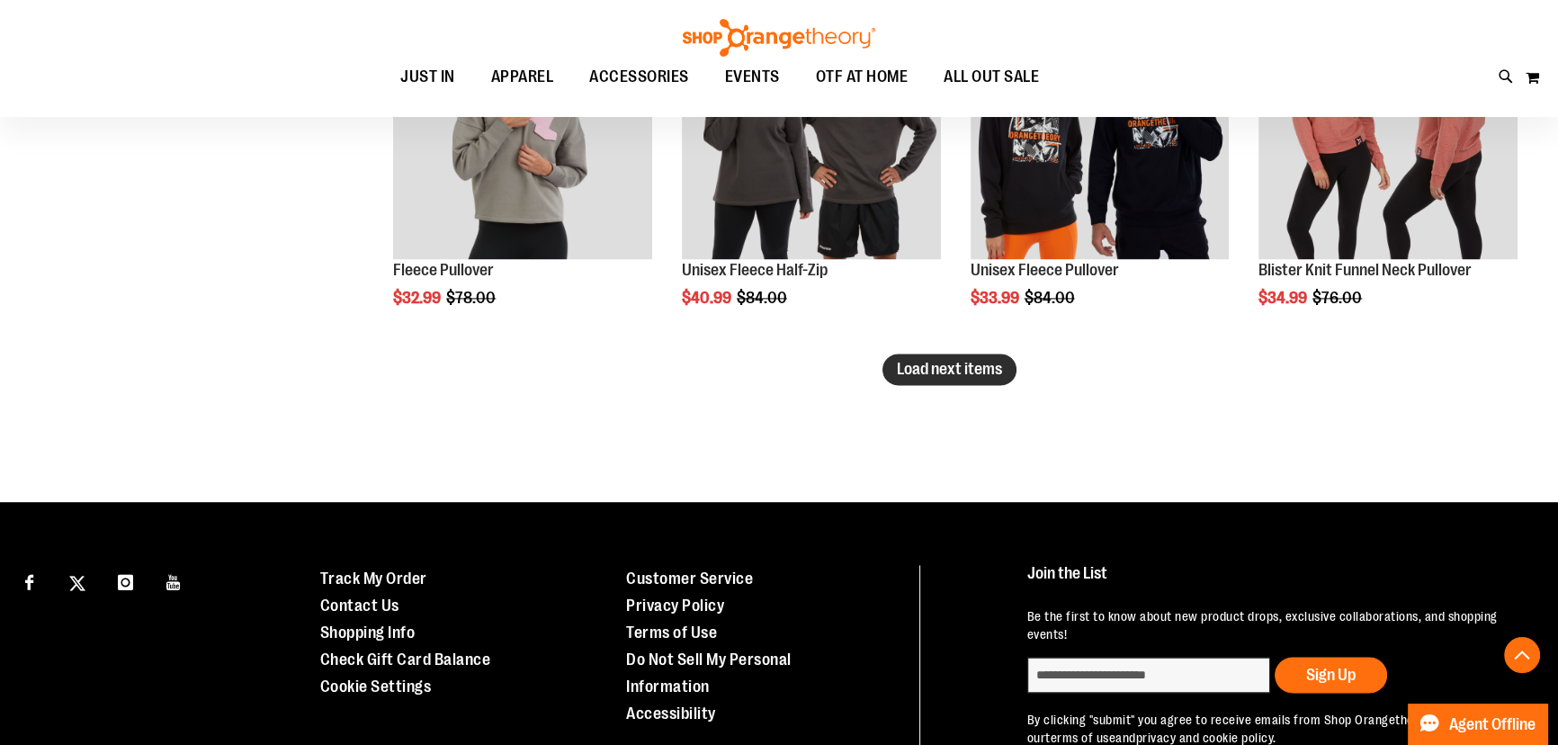 The width and height of the screenshot is (1558, 745). I want to click on button: Back To Top, so click(1522, 655).